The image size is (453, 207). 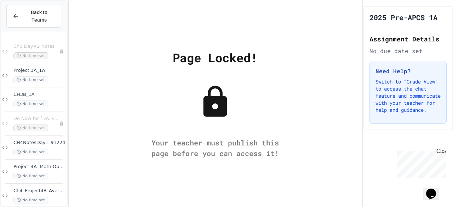 What do you see at coordinates (215, 57) in the screenshot?
I see `div: Page Locked!` at bounding box center [215, 57].